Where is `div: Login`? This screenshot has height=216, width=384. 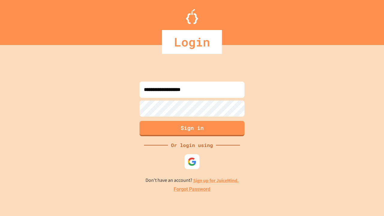 div: Login is located at coordinates (192, 42).